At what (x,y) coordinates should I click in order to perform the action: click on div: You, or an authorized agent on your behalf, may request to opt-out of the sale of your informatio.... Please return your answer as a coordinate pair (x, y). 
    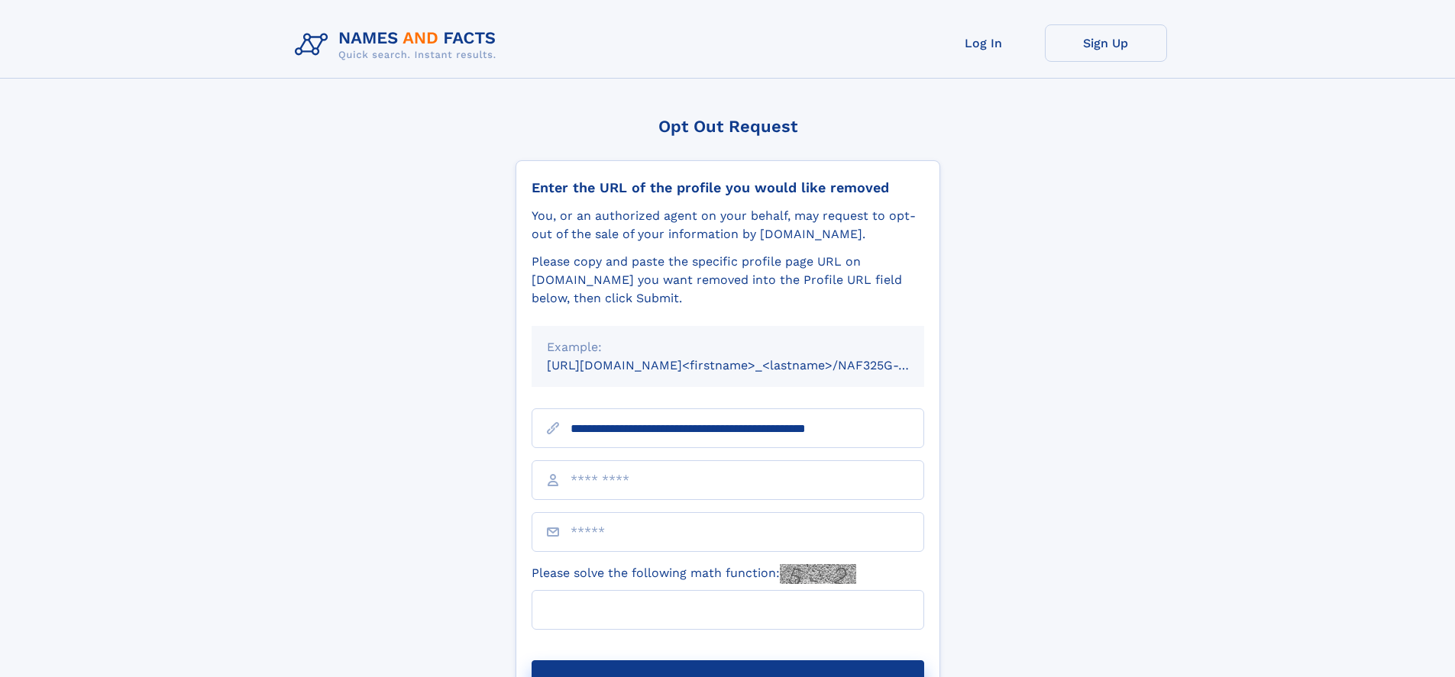
    Looking at the image, I should click on (728, 225).